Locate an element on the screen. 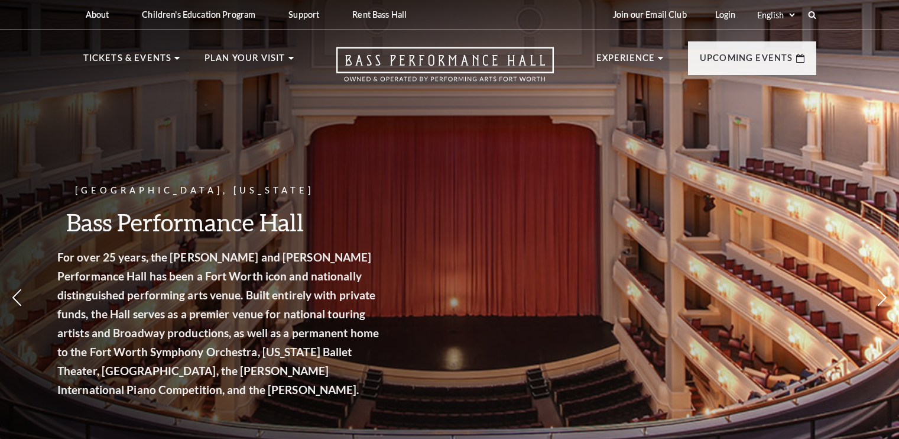  p: Plan Your Visit is located at coordinates (245, 61).